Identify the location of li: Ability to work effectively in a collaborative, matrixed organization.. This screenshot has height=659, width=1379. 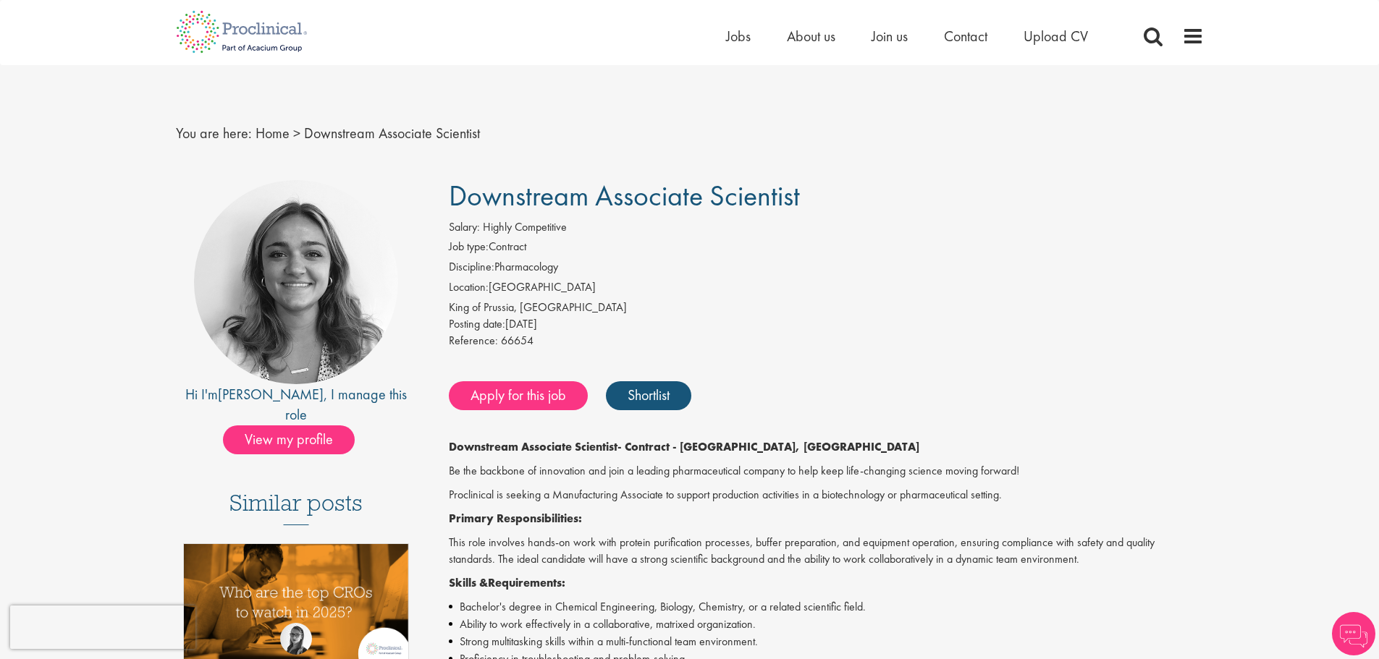
(826, 625).